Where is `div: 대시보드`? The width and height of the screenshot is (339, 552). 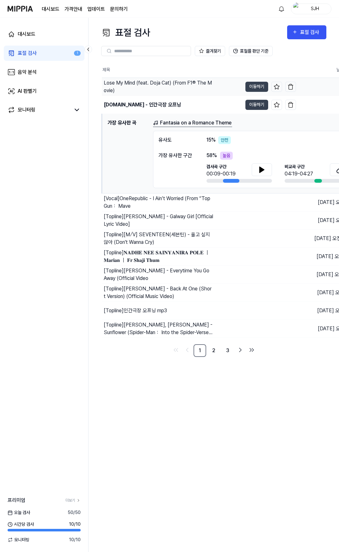
div: 대시보드 is located at coordinates (27, 34).